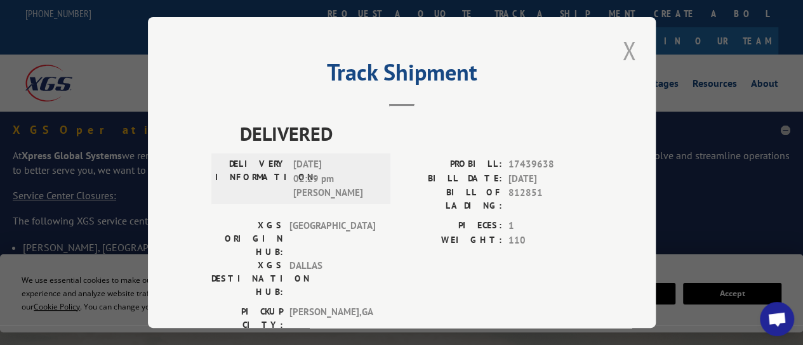 This screenshot has height=345, width=803. I want to click on span: DALLAS, so click(332, 279).